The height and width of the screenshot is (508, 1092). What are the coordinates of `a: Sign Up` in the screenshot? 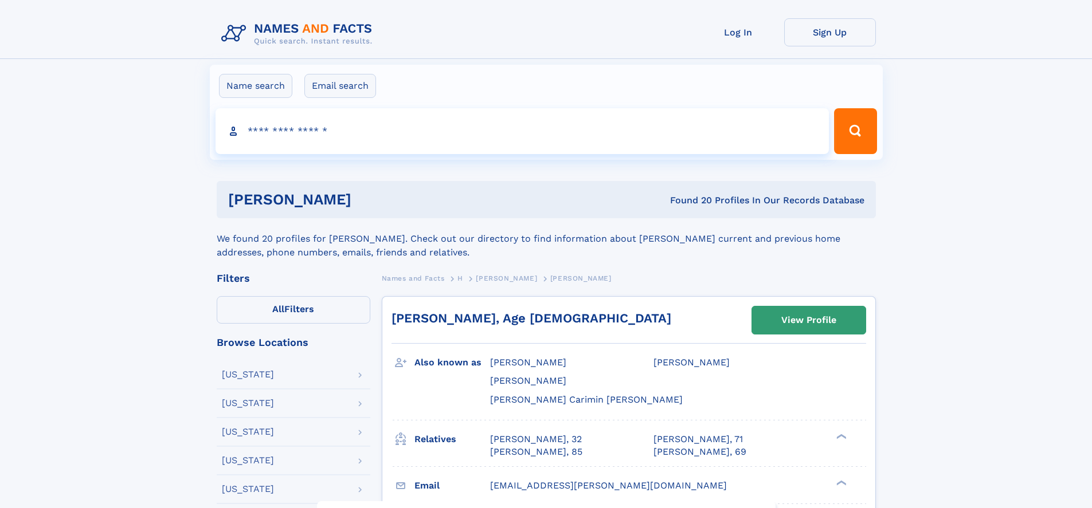 It's located at (830, 32).